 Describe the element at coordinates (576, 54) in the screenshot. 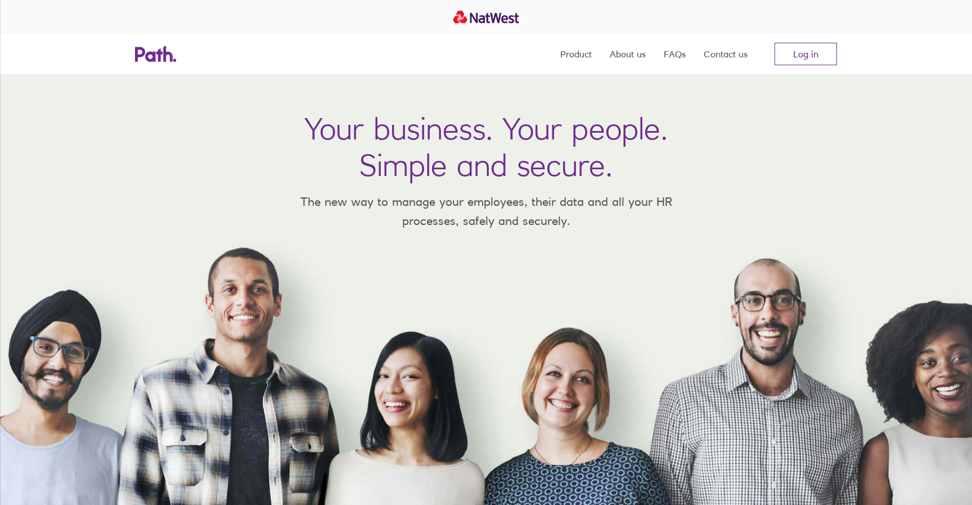

I see `a: Product` at that location.